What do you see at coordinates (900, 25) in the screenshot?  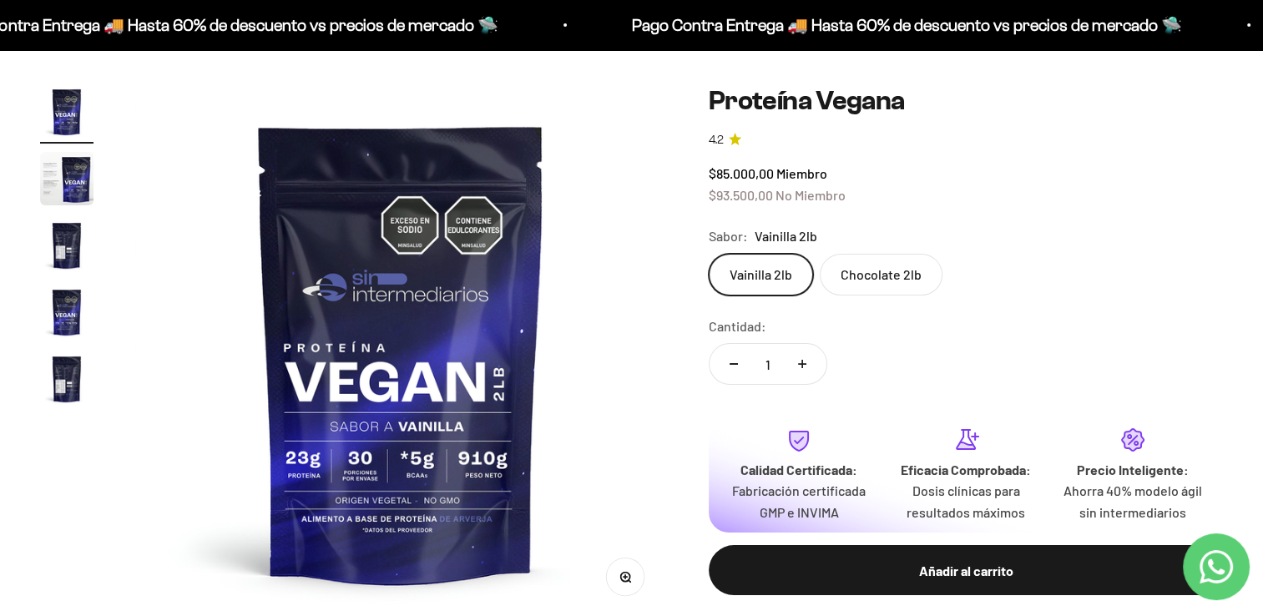 I see `p: Pago Contra Entrega 🚚 Hasta 60% de descuento vs precios de mercado 🛸` at bounding box center [900, 25].